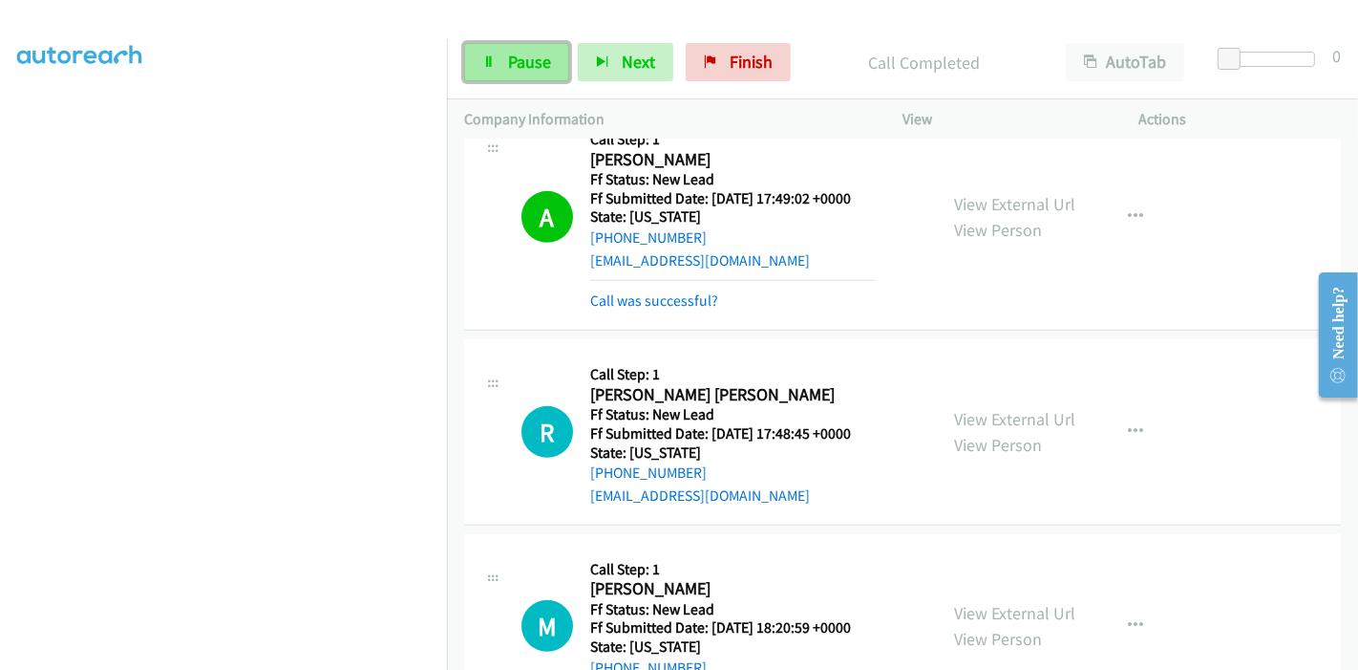 Image resolution: width=1358 pixels, height=670 pixels. What do you see at coordinates (34, 75) in the screenshot?
I see `div: Open Resource Center` at bounding box center [34, 75].